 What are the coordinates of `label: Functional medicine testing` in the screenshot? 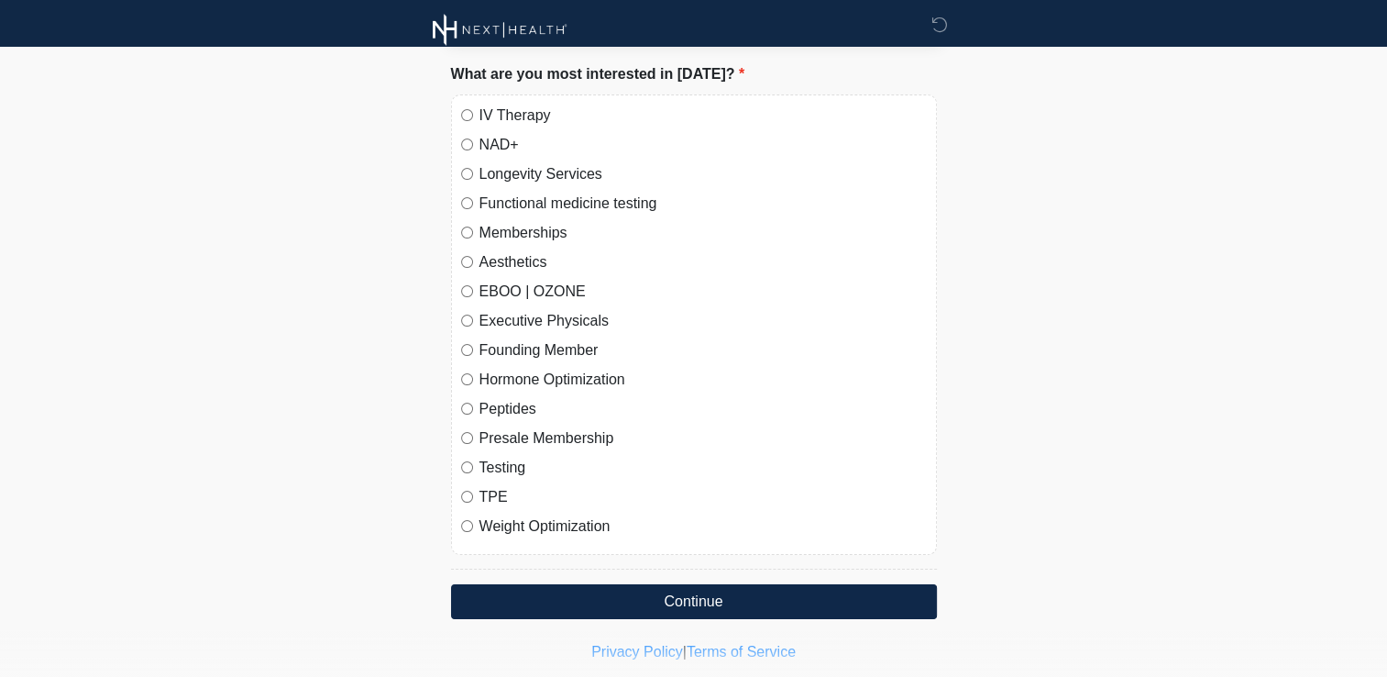 It's located at (703, 204).